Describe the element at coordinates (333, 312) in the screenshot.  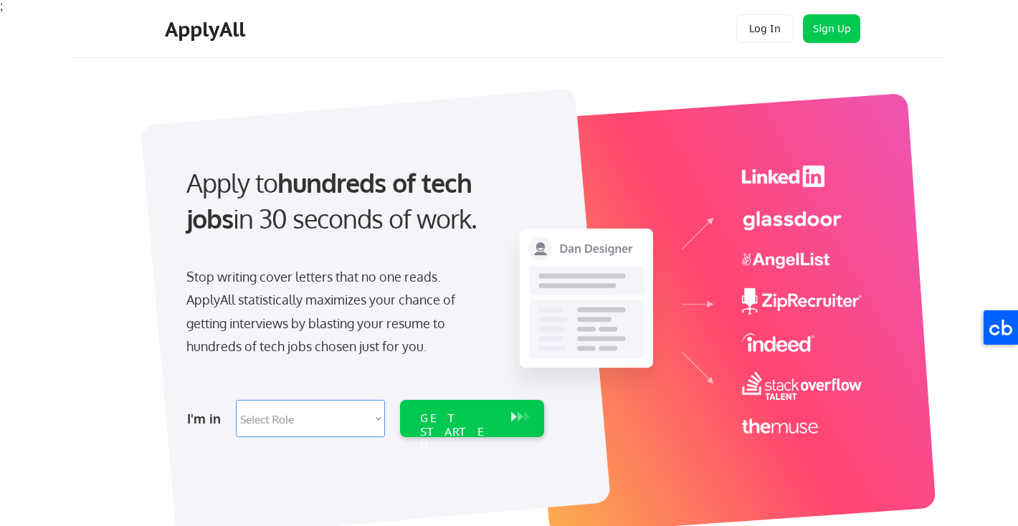
I see `div: Stop writing cover letters that no one reads. ApplyAll statistically maximizes your chance of get...` at that location.